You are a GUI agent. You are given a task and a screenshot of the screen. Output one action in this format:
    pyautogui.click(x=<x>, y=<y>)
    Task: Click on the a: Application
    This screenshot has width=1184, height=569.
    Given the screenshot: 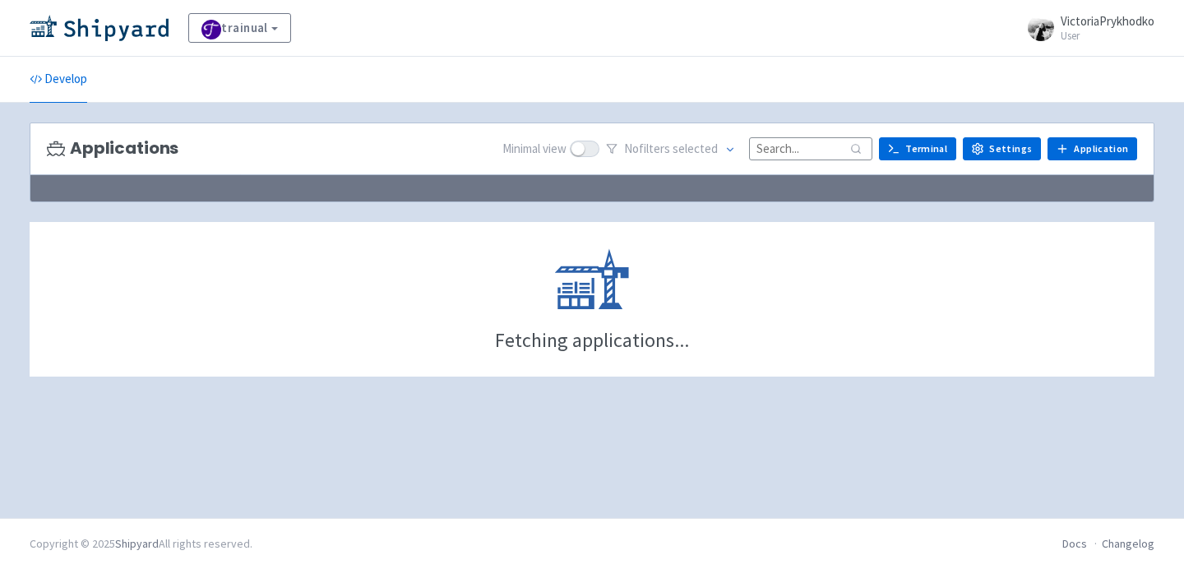 What is the action you would take?
    pyautogui.click(x=1092, y=149)
    